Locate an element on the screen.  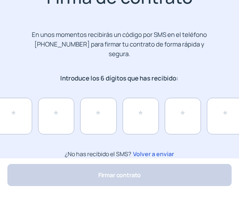
span: Volver a enviar is located at coordinates (153, 154).